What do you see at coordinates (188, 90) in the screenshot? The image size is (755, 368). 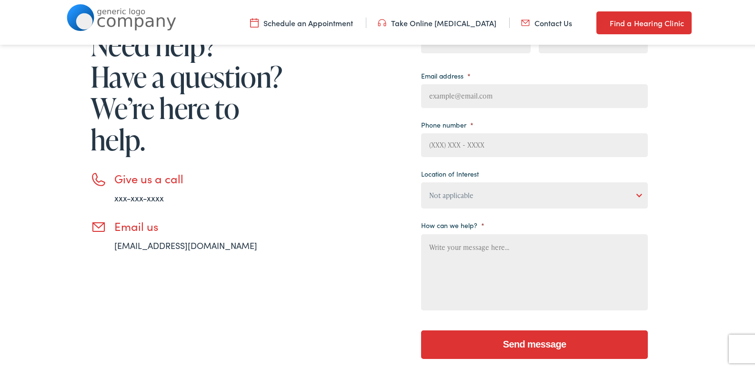 I see `h1: Need help? Have a question? We’re here to help.` at bounding box center [188, 90].